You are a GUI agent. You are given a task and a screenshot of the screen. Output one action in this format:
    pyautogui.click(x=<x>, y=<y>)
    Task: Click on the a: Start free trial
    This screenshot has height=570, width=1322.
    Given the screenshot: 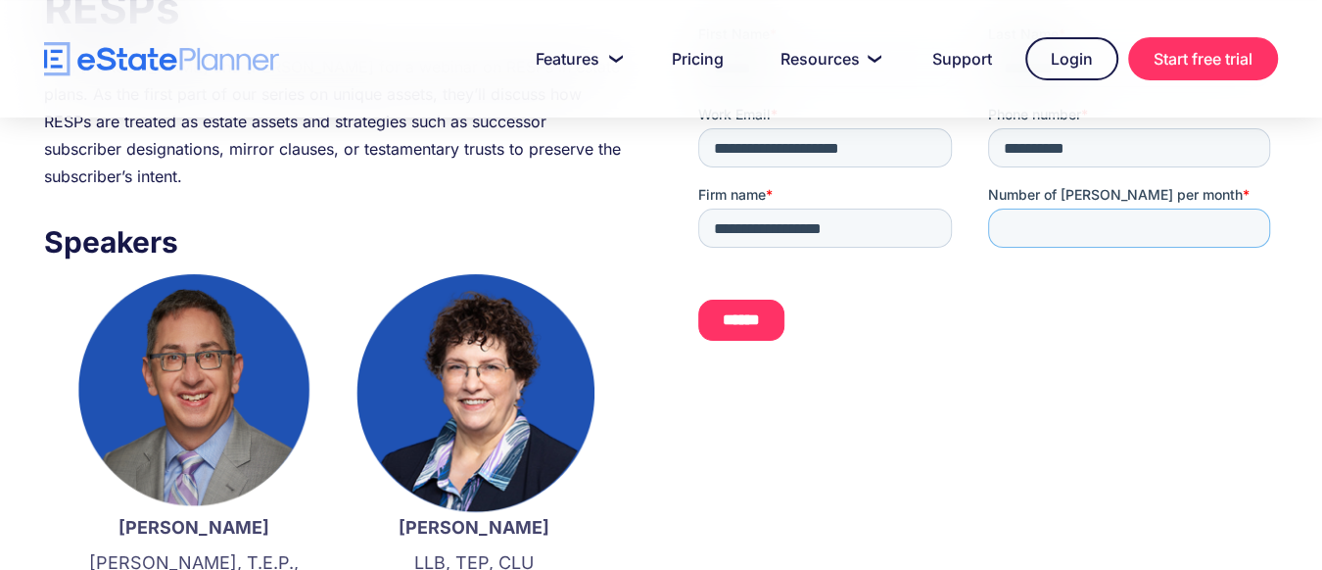 What is the action you would take?
    pyautogui.click(x=1202, y=59)
    